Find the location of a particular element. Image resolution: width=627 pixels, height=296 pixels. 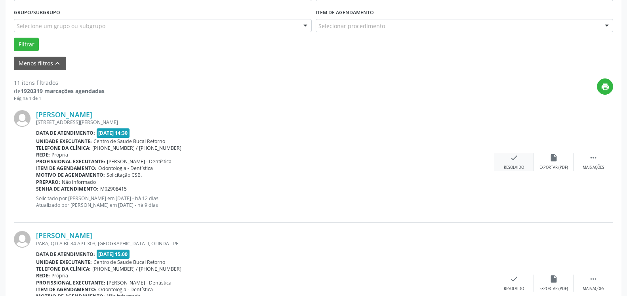

span: Solicitação CSB. is located at coordinates (124, 175).